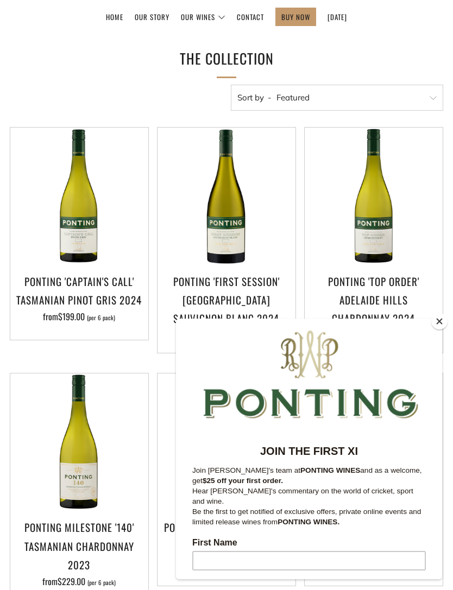 The width and height of the screenshot is (453, 590). I want to click on h3: Ponting 'Rianna' Rosé 2024, so click(226, 527).